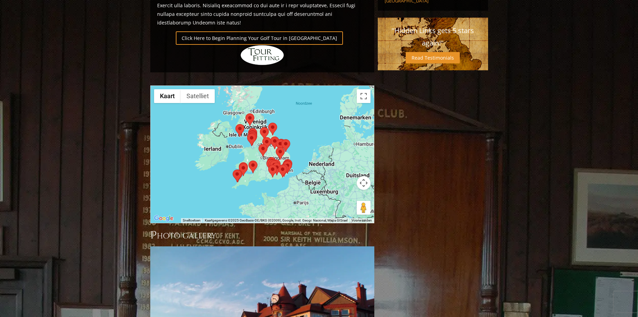 The height and width of the screenshot is (317, 638). What do you see at coordinates (197, 96) in the screenshot?
I see `button: Satellietbeelden tonen` at bounding box center [197, 96].